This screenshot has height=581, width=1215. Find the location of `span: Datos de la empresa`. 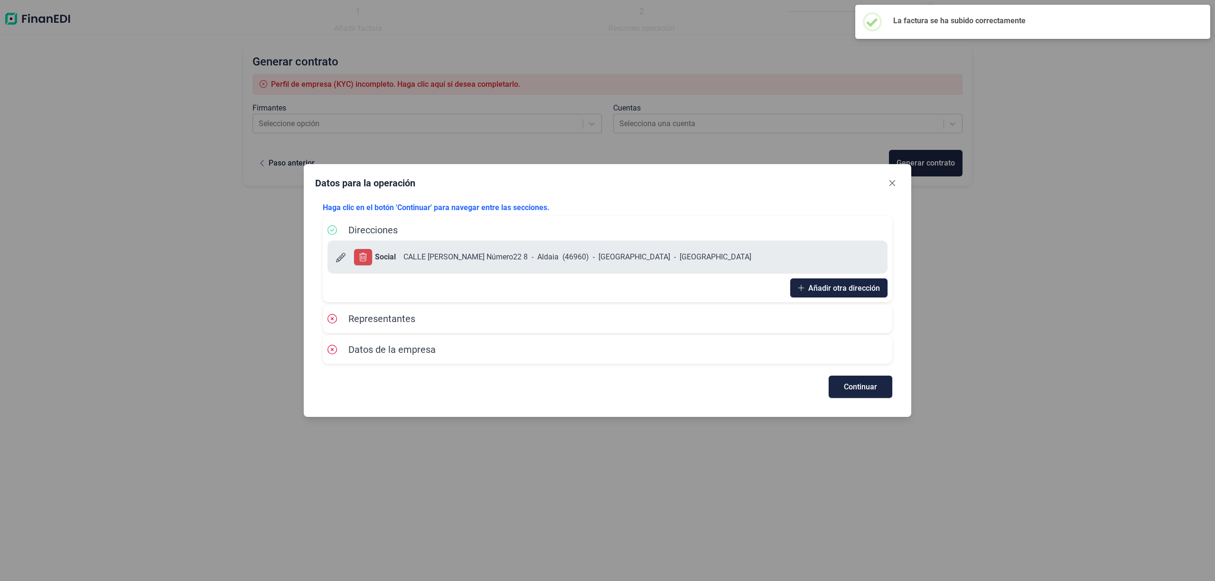

span: Datos de la empresa is located at coordinates (392, 350).